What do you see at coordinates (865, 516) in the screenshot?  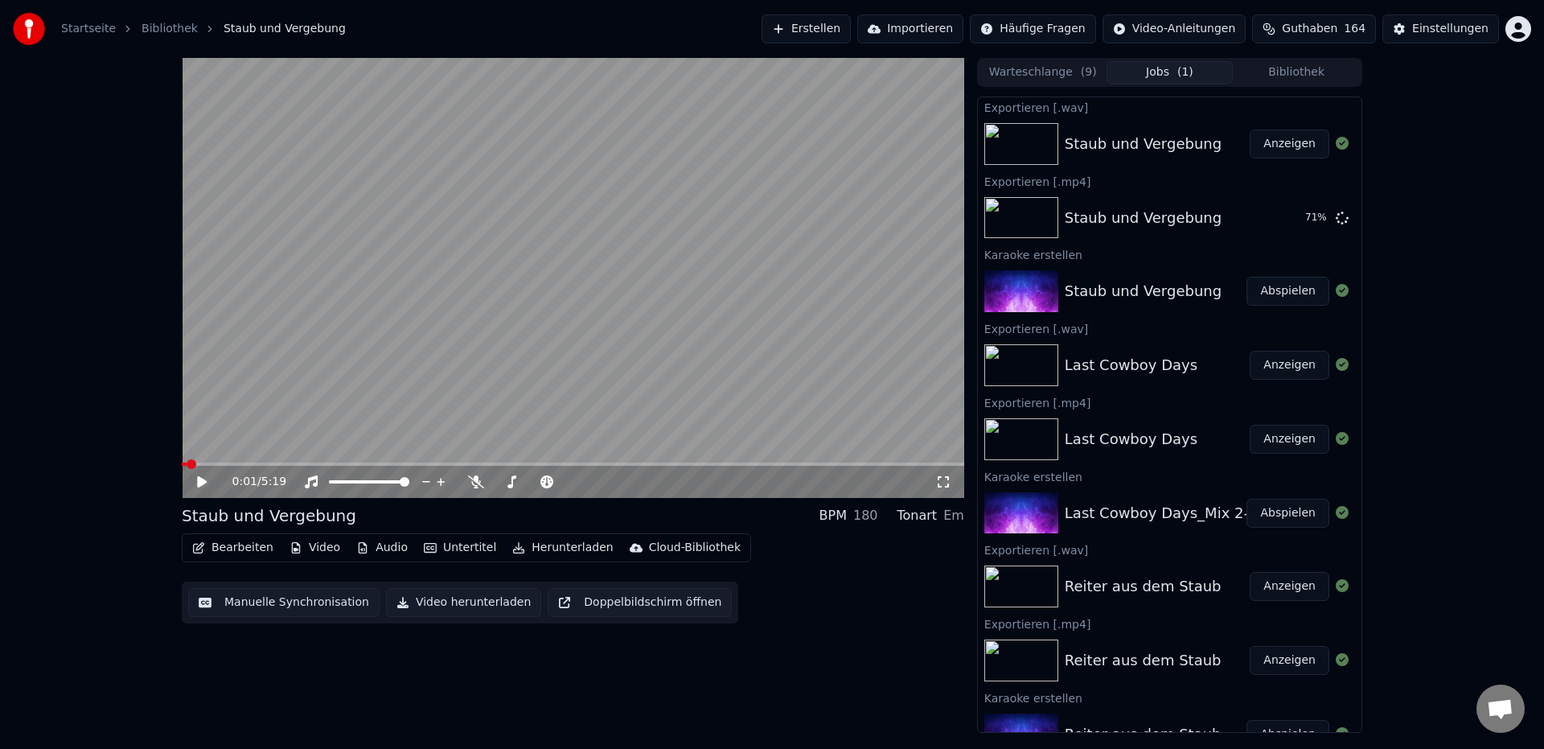 I see `div: 180` at bounding box center [865, 516].